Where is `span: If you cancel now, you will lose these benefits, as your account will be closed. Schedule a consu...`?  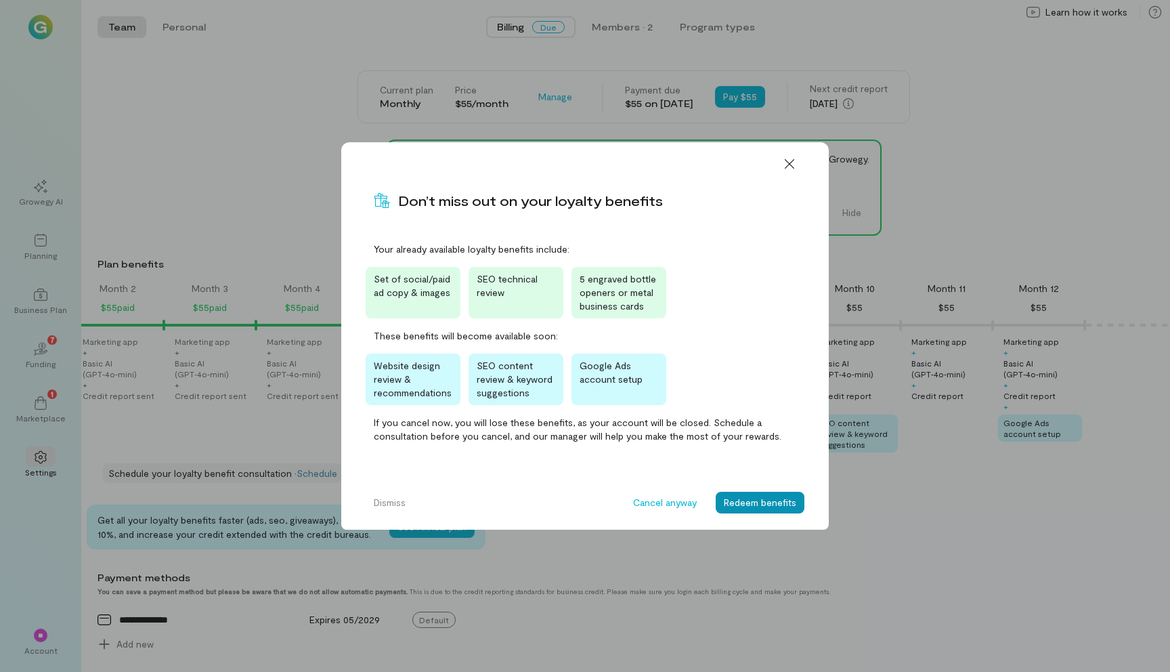
span: If you cancel now, you will lose these benefits, as your account will be closed. Schedule a consu... is located at coordinates (585, 429).